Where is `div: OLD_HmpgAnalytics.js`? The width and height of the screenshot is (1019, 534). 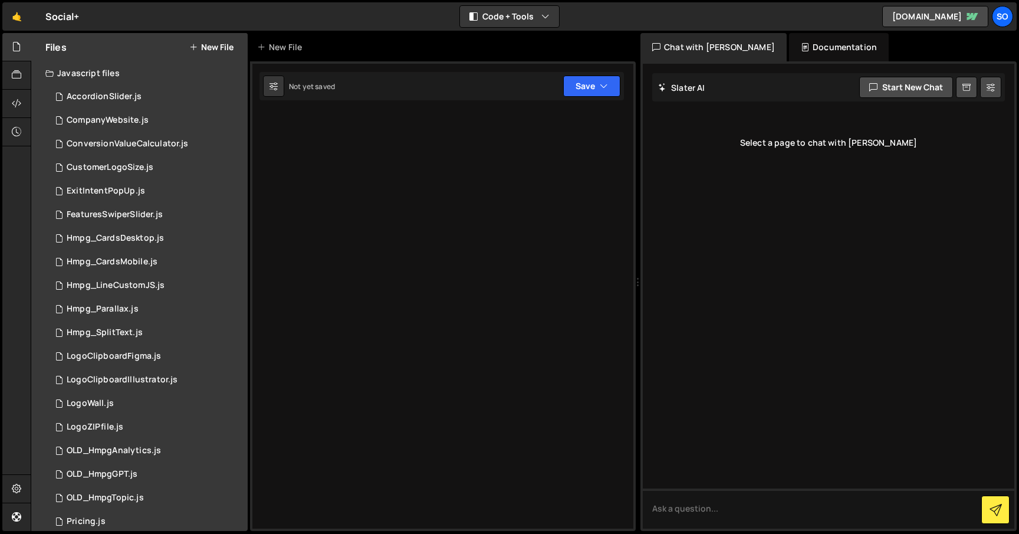
div: OLD_HmpgAnalytics.js is located at coordinates (114, 451).